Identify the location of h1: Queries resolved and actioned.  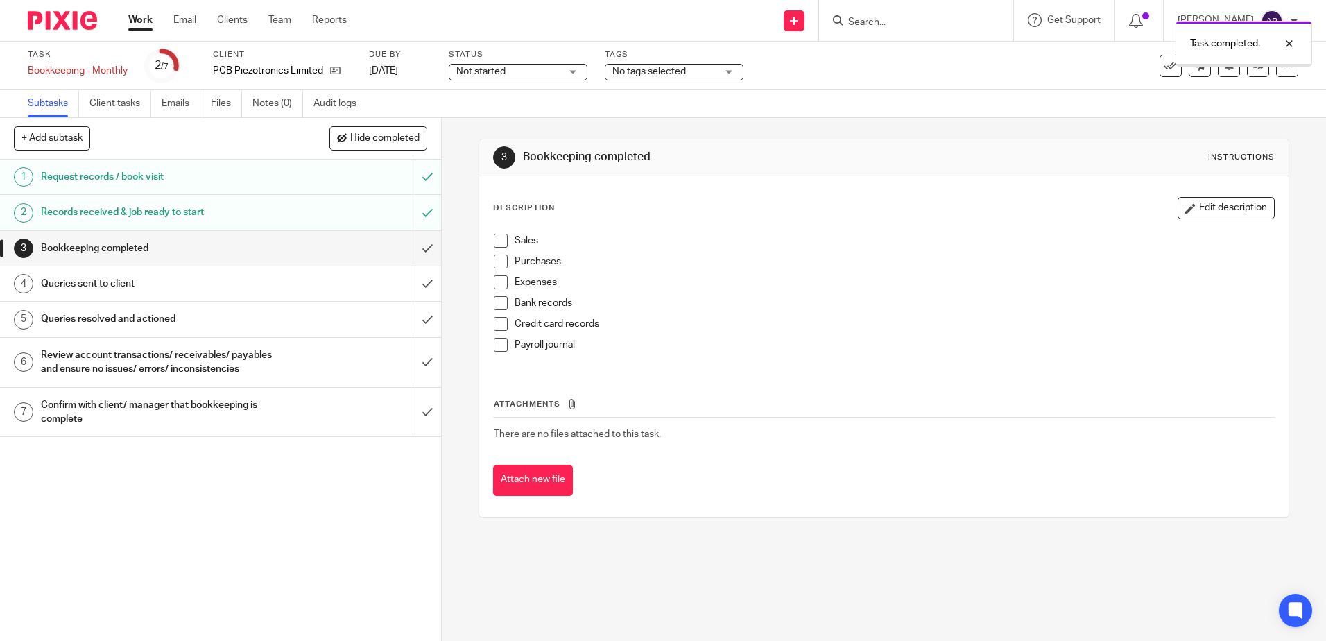
(160, 319).